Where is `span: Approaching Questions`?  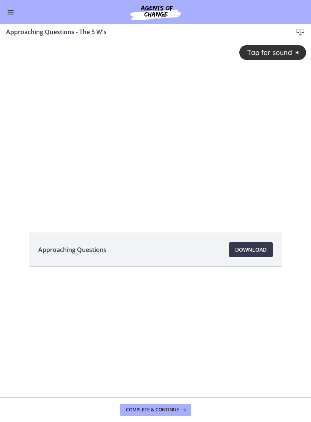
span: Approaching Questions is located at coordinates (72, 249).